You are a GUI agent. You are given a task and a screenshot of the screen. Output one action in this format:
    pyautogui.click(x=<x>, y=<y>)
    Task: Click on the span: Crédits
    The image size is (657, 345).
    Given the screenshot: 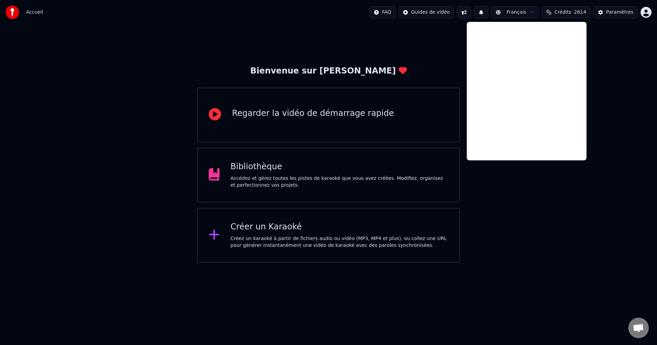 What is the action you would take?
    pyautogui.click(x=563, y=12)
    